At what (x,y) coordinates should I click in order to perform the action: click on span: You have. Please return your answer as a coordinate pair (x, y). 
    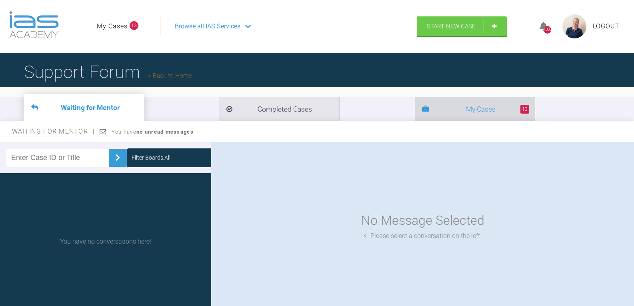
    Looking at the image, I should click on (152, 132).